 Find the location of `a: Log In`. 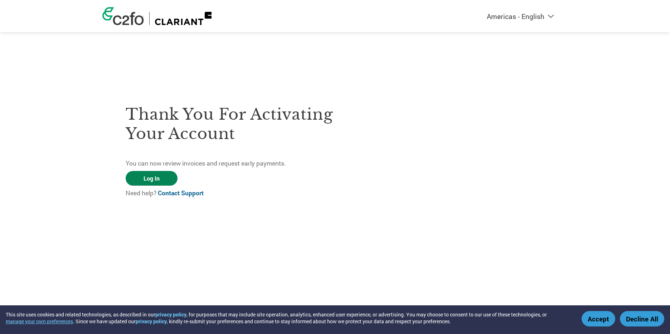

a: Log In is located at coordinates (151, 178).